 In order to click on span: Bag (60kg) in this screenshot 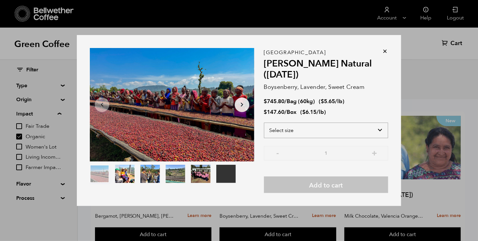, I will do `click(301, 101)`.